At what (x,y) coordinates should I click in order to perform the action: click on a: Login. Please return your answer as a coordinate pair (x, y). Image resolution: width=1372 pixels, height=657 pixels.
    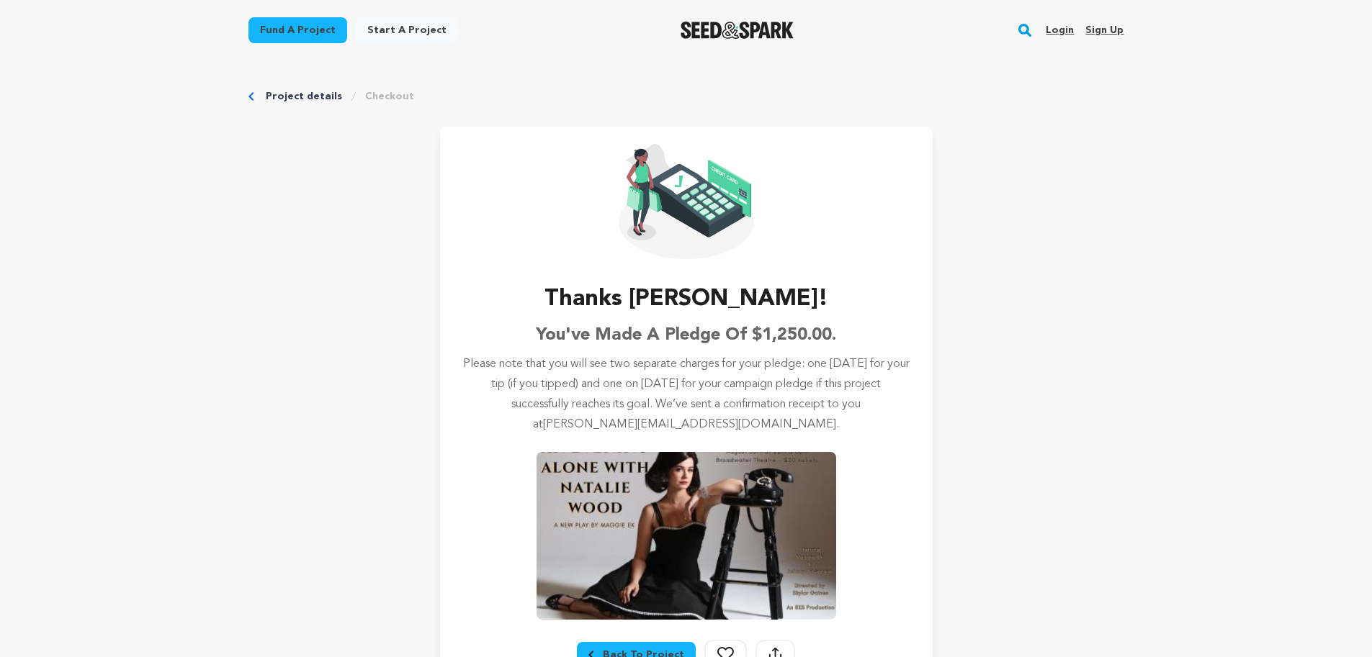
    Looking at the image, I should click on (1059, 30).